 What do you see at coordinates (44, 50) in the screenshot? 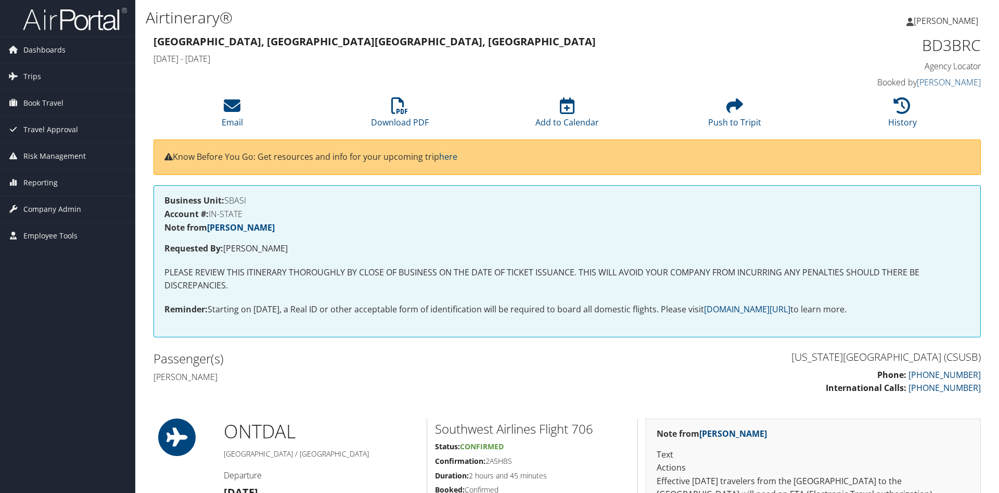
I see `span: Dashboards` at bounding box center [44, 50].